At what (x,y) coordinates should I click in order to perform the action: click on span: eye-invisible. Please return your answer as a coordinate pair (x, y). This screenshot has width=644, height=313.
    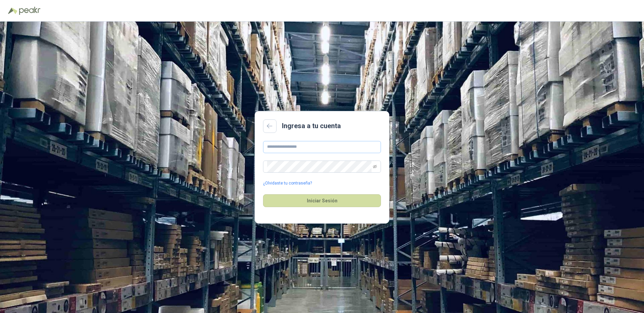
    Looking at the image, I should click on (375, 166).